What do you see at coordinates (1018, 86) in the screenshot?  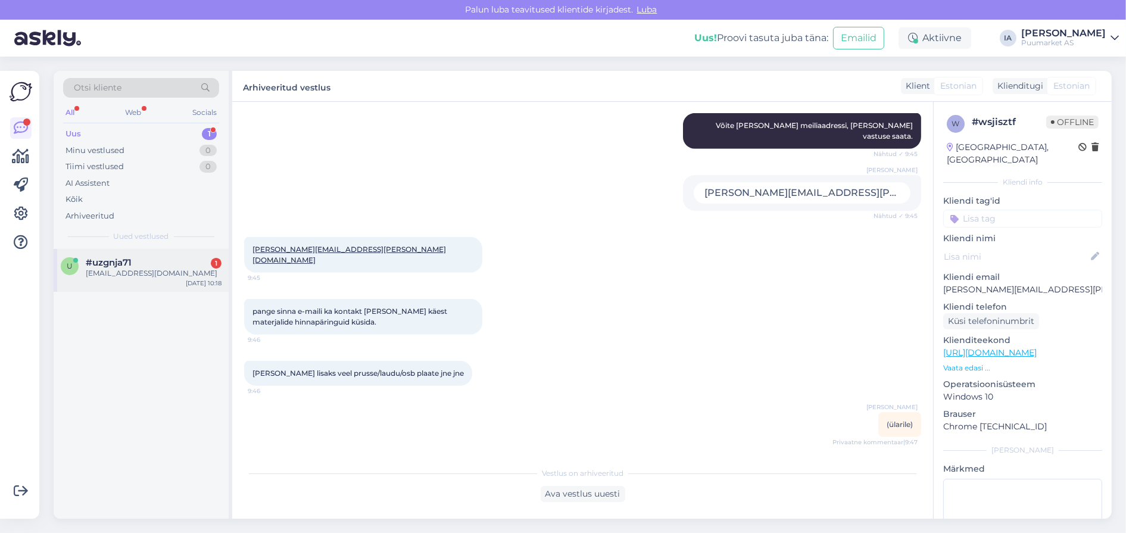 I see `div: Klienditugi` at bounding box center [1018, 86].